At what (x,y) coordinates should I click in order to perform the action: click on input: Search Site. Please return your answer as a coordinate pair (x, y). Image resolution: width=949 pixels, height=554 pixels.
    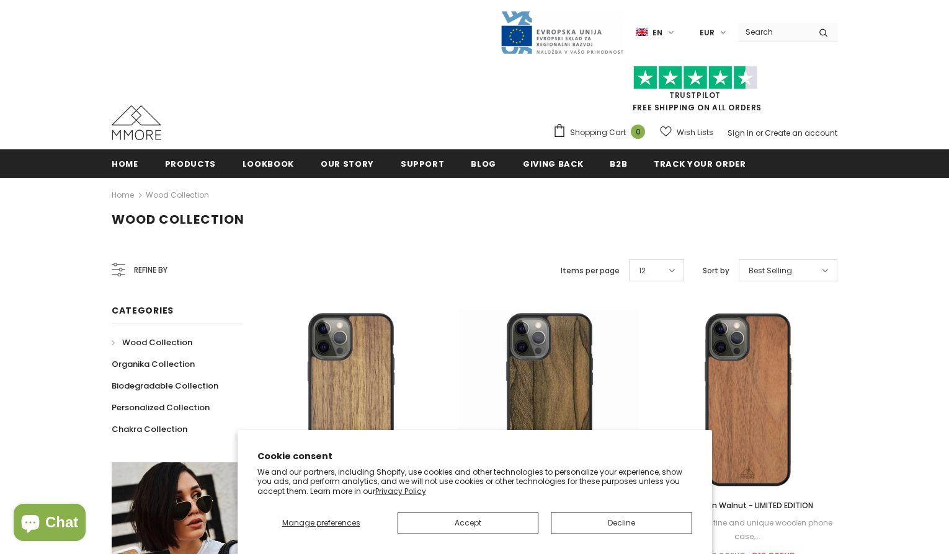
    Looking at the image, I should click on (773, 32).